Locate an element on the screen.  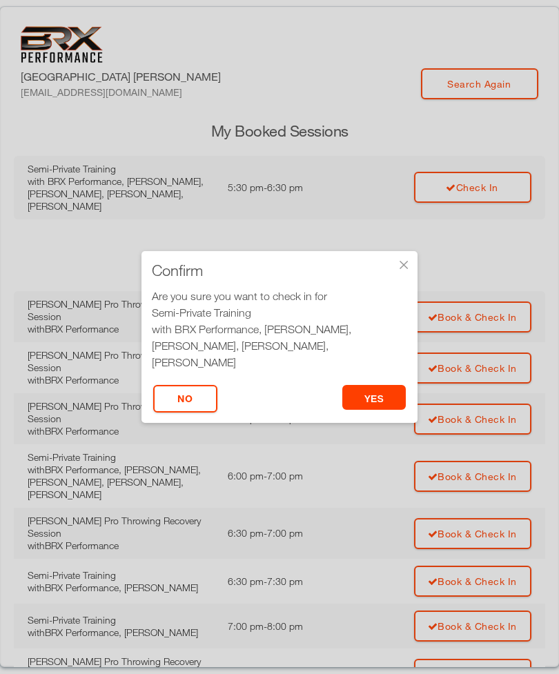
button: No is located at coordinates (185, 399).